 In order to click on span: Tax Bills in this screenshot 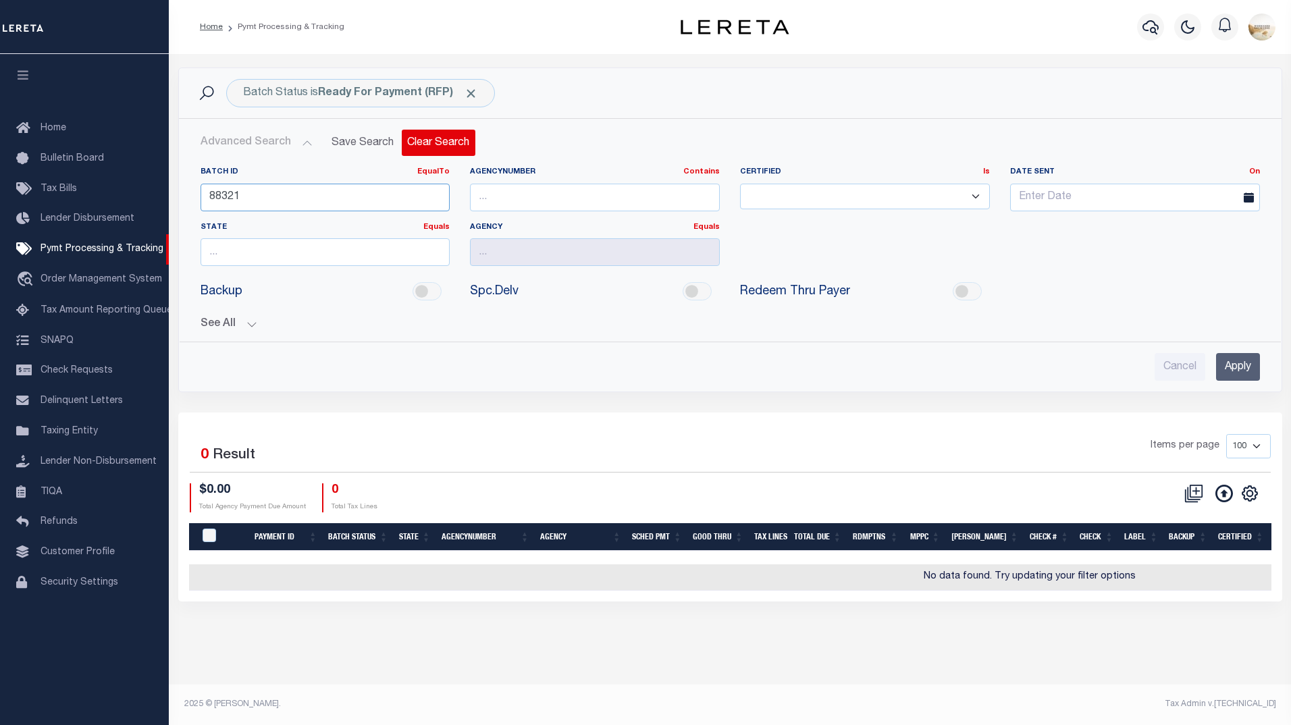, I will do `click(59, 189)`.